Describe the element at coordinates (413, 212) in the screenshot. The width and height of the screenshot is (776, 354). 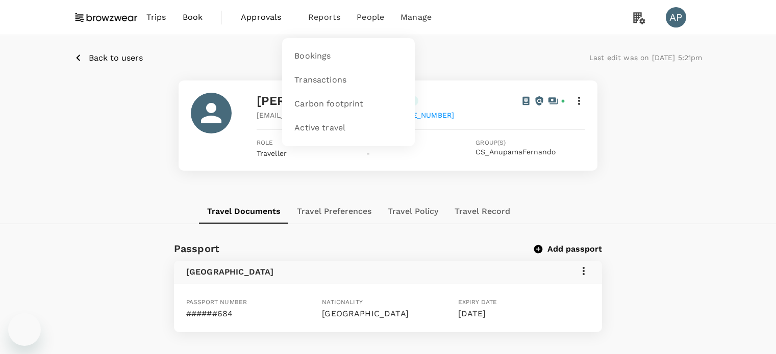
I see `button: Travel Policy` at that location.